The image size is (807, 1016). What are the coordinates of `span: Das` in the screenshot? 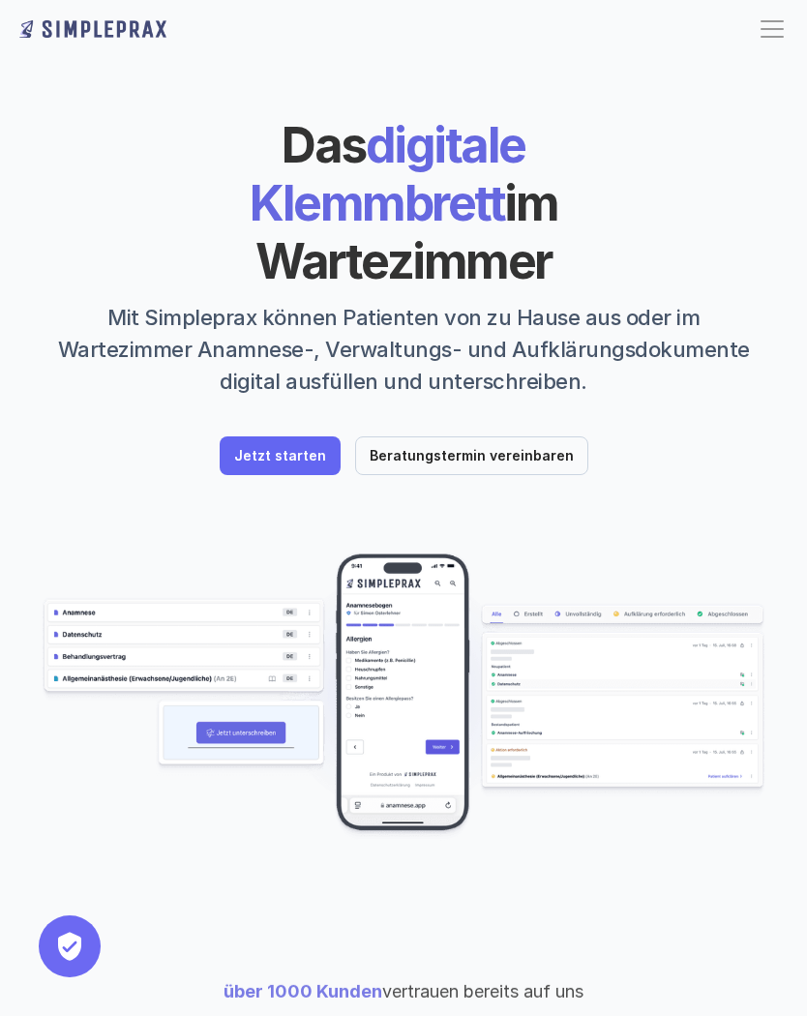 It's located at (323, 145).